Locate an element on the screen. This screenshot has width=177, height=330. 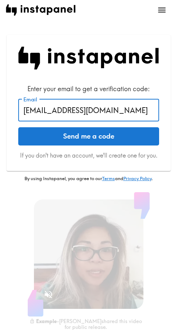
div: Enter your email to get a verification code: is located at coordinates (88, 88).